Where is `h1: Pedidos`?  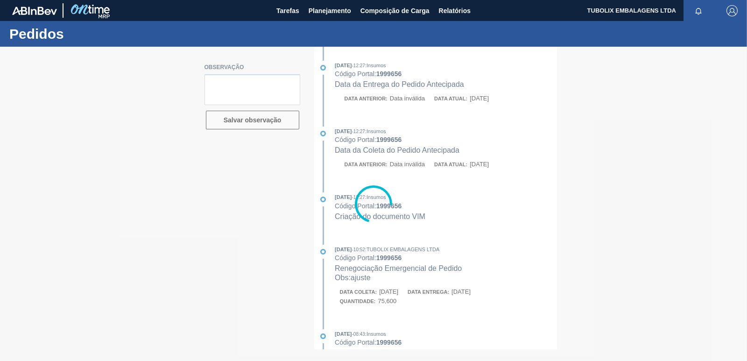
h1: Pedidos is located at coordinates (92, 34).